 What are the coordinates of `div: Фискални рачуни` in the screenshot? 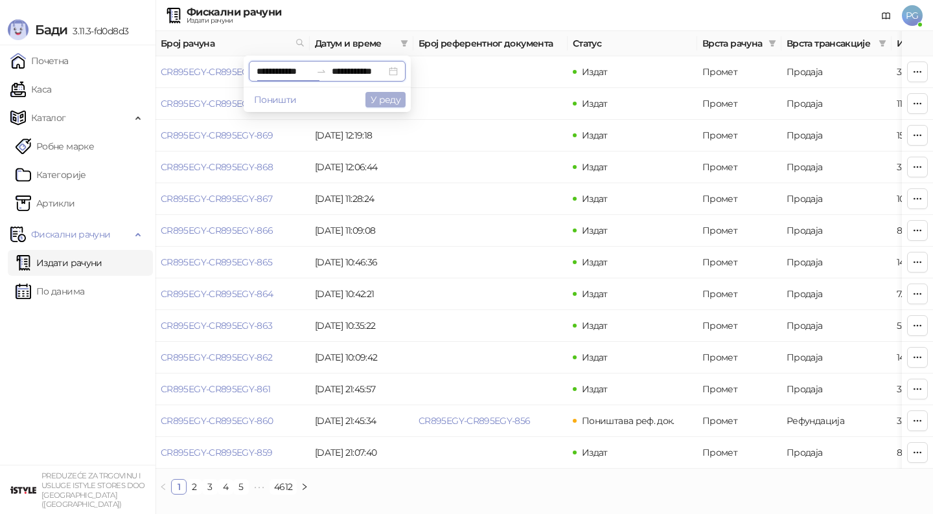 It's located at (234, 12).